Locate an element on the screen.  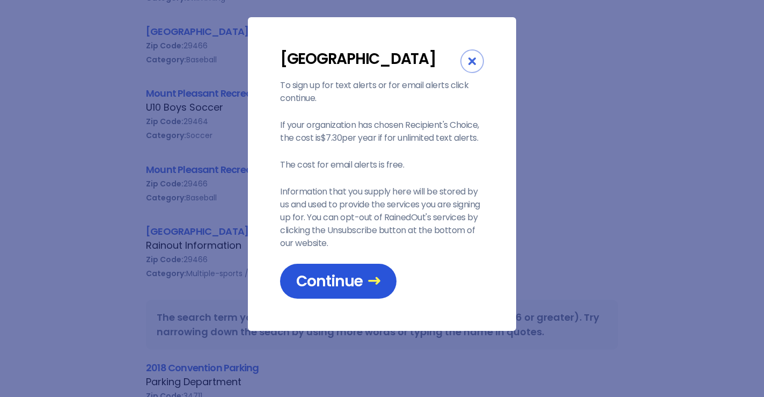
p: The cost for email alerts is free. is located at coordinates (382, 165).